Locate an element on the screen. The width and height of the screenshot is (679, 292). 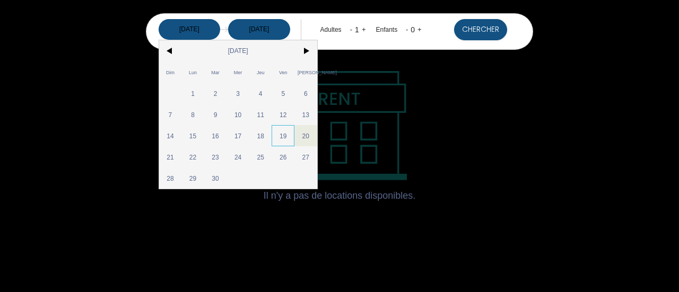
span: 17 is located at coordinates (238, 136).